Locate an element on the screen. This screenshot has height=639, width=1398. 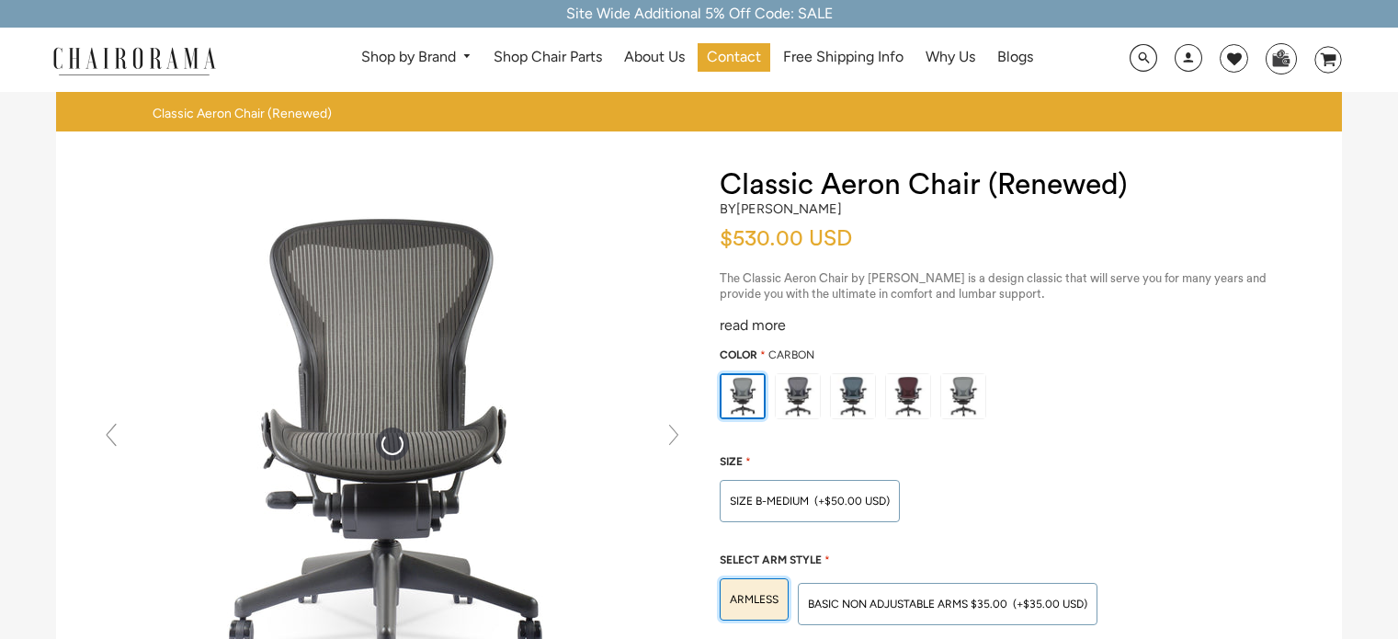
span: Contact is located at coordinates (733, 57).